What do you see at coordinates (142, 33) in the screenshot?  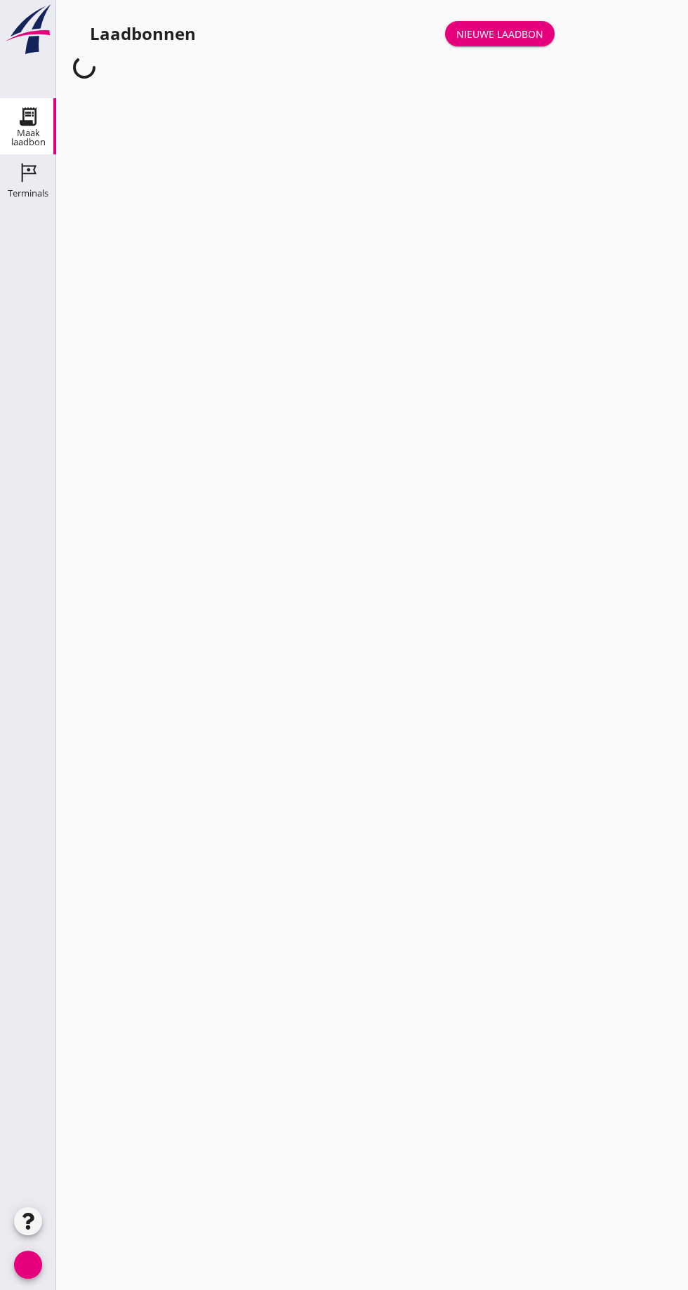 I see `font: Laadbonnen` at bounding box center [142, 33].